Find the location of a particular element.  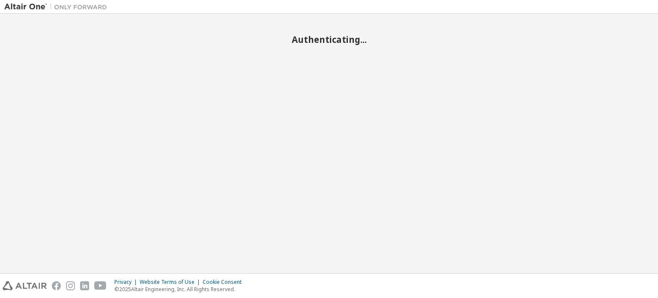

img: youtube.svg is located at coordinates (100, 285).